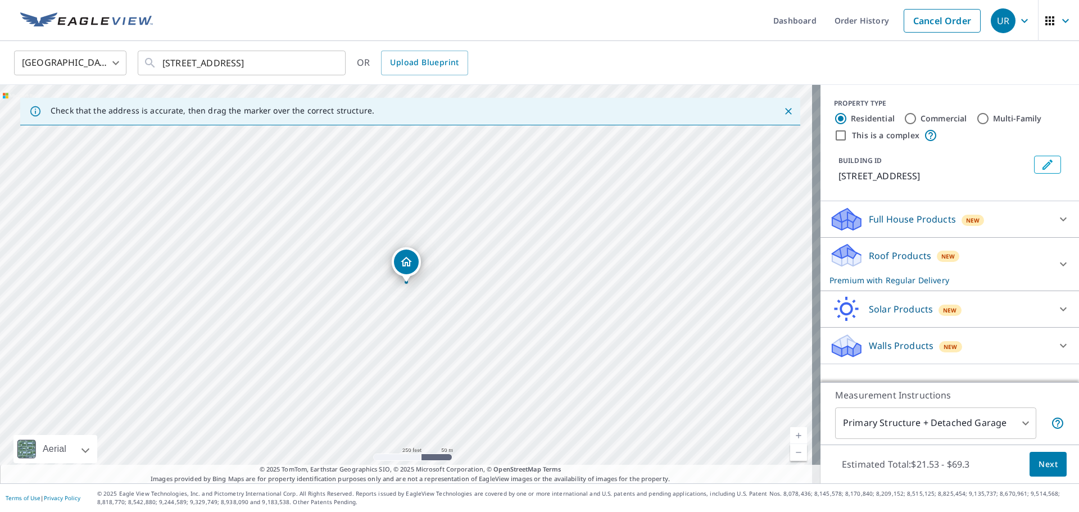 This screenshot has width=1079, height=512. What do you see at coordinates (212, 111) in the screenshot?
I see `p: Check that the address is accurate, then drag the marker over the correct structure.` at bounding box center [212, 111].